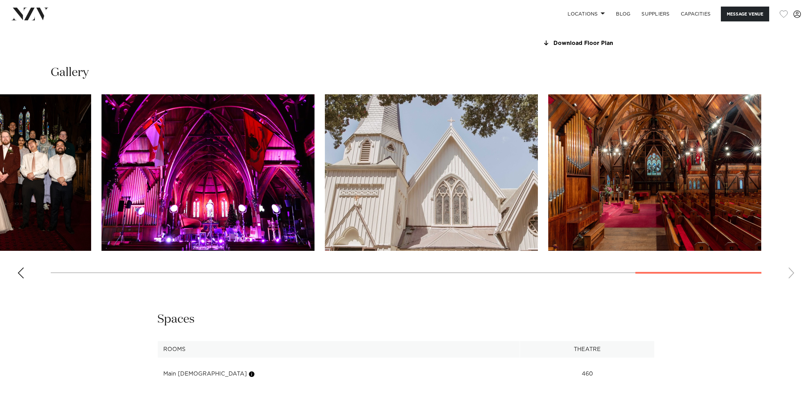 The height and width of the screenshot is (407, 812). What do you see at coordinates (623, 14) in the screenshot?
I see `a: BLOG` at bounding box center [623, 14].